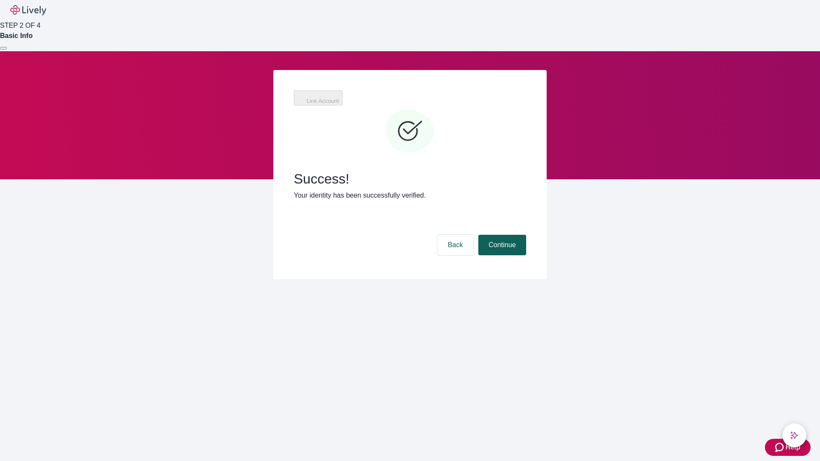 The image size is (820, 461). What do you see at coordinates (788, 448) in the screenshot?
I see `button: Zendesk support iconHelp` at bounding box center [788, 448].